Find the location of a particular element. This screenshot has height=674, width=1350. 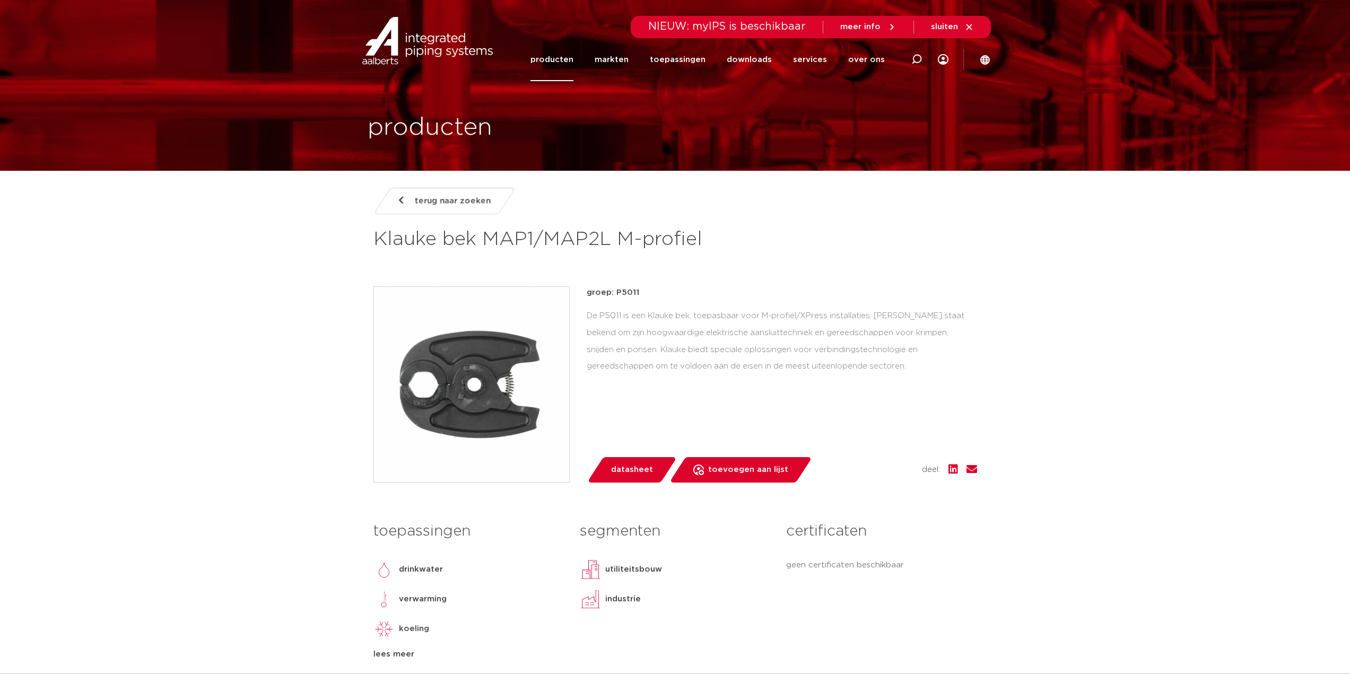

span: meer info is located at coordinates (860, 27).